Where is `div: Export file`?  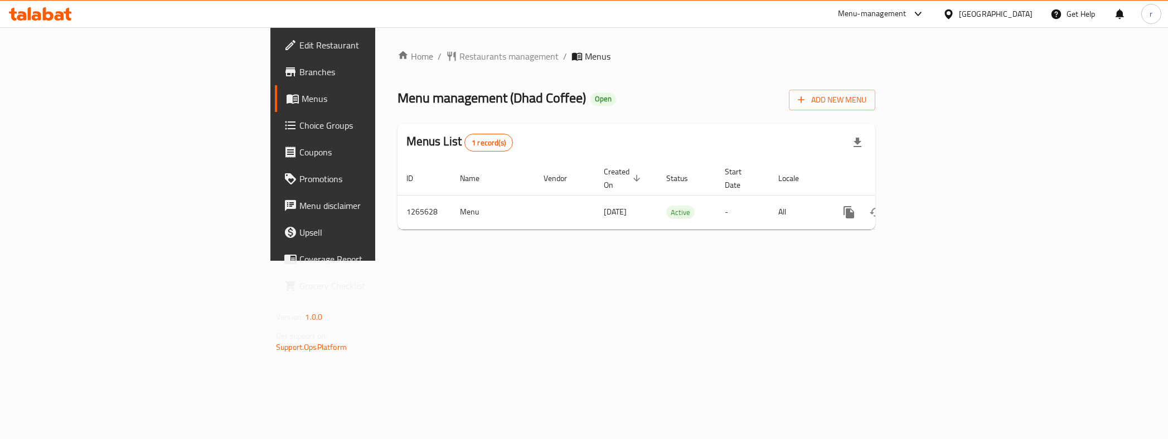
div: Export file is located at coordinates (857, 143).